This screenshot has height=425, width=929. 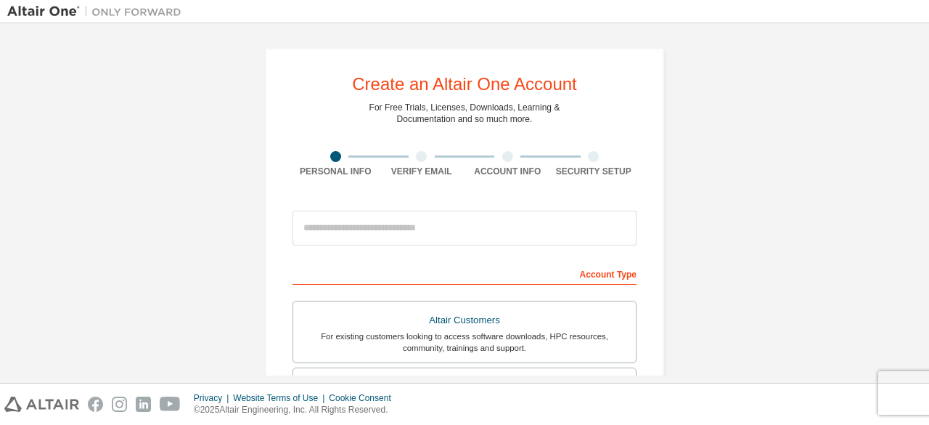 What do you see at coordinates (41, 404) in the screenshot?
I see `img: altair_logo.svg` at bounding box center [41, 404].